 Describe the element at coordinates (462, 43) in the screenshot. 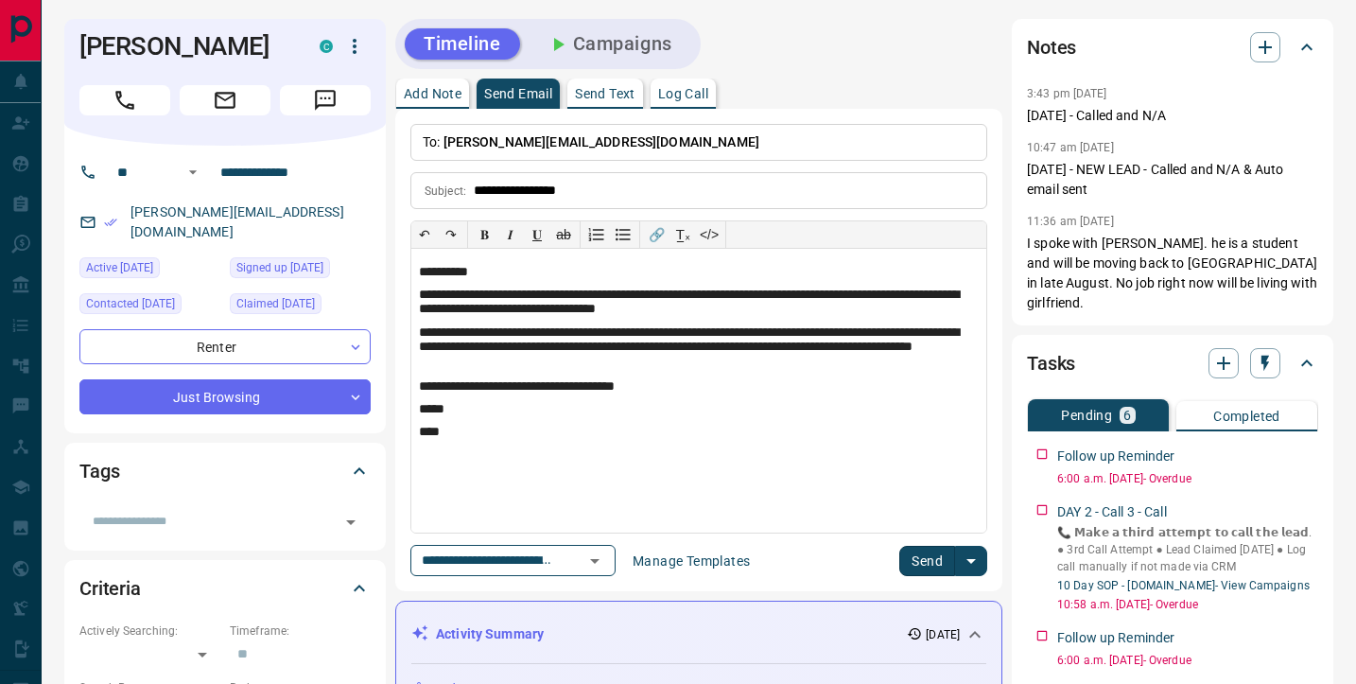

I see `button: Timeline` at that location.